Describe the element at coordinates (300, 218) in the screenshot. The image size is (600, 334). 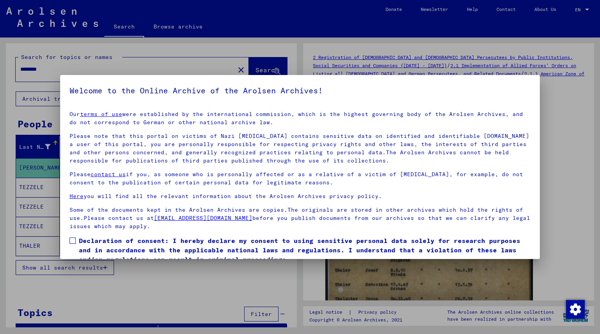
I see `p: Some of the documents kept in the Arolsen Archives are copies.The originals are stored in other a...` at that location.